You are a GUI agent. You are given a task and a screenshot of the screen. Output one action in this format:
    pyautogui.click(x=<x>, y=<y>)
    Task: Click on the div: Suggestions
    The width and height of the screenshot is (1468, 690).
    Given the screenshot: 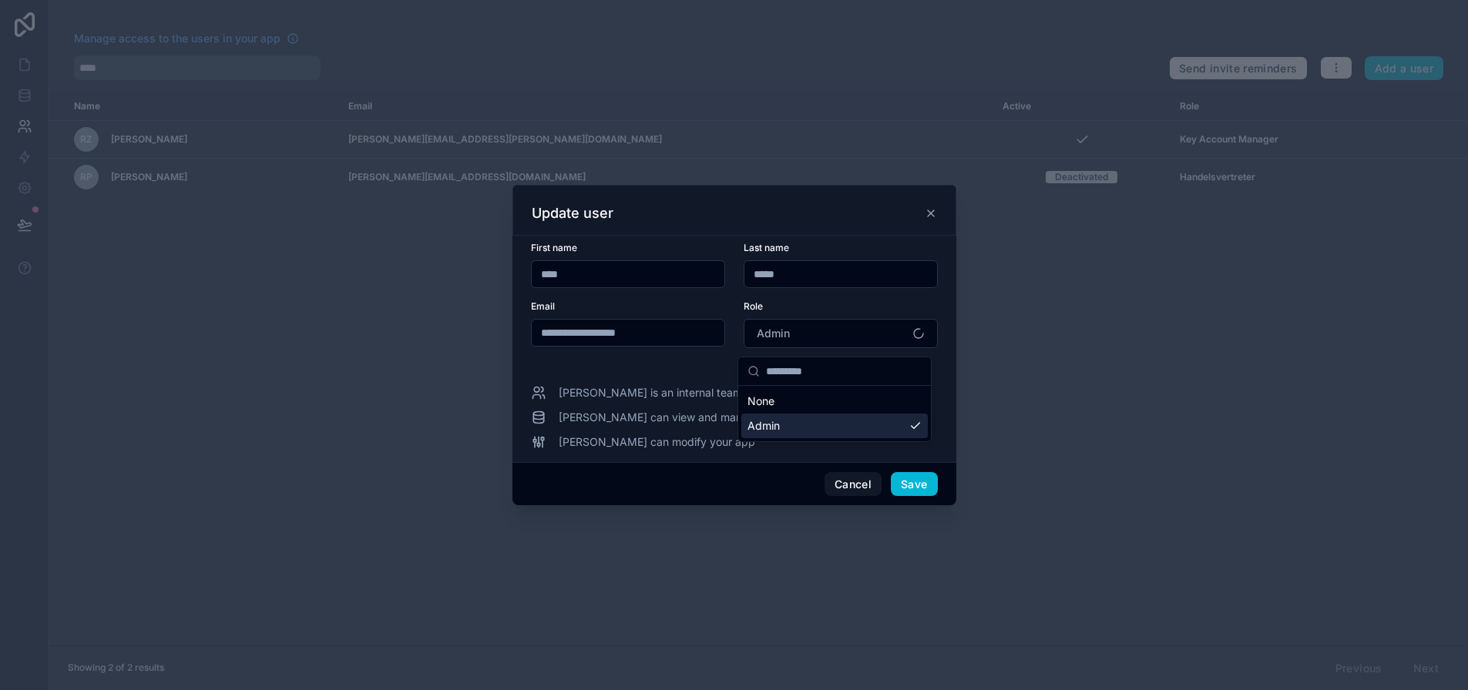 What is the action you would take?
    pyautogui.click(x=834, y=414)
    